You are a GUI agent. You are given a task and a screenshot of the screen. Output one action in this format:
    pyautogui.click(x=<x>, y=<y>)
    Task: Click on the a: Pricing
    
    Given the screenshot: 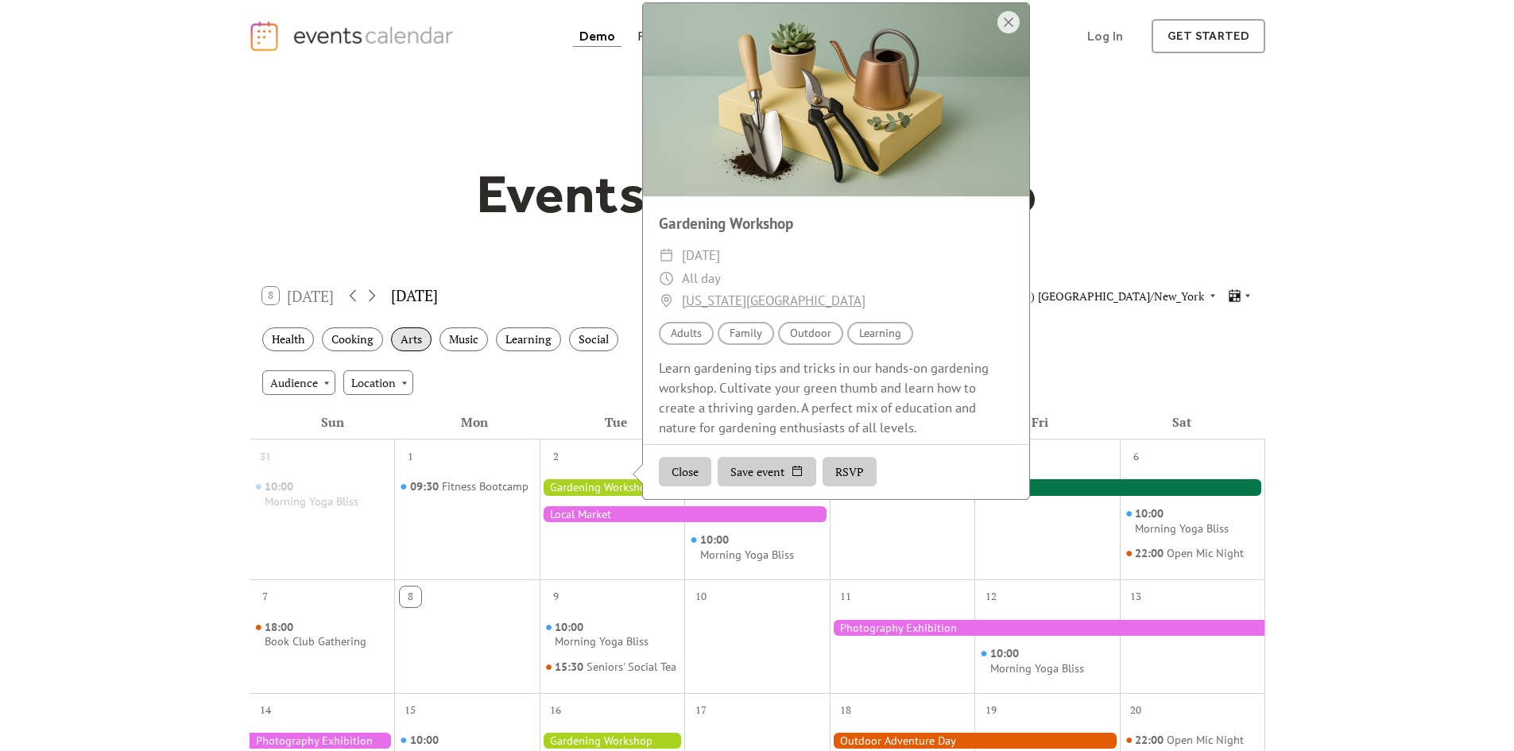 What is the action you would take?
    pyautogui.click(x=657, y=36)
    